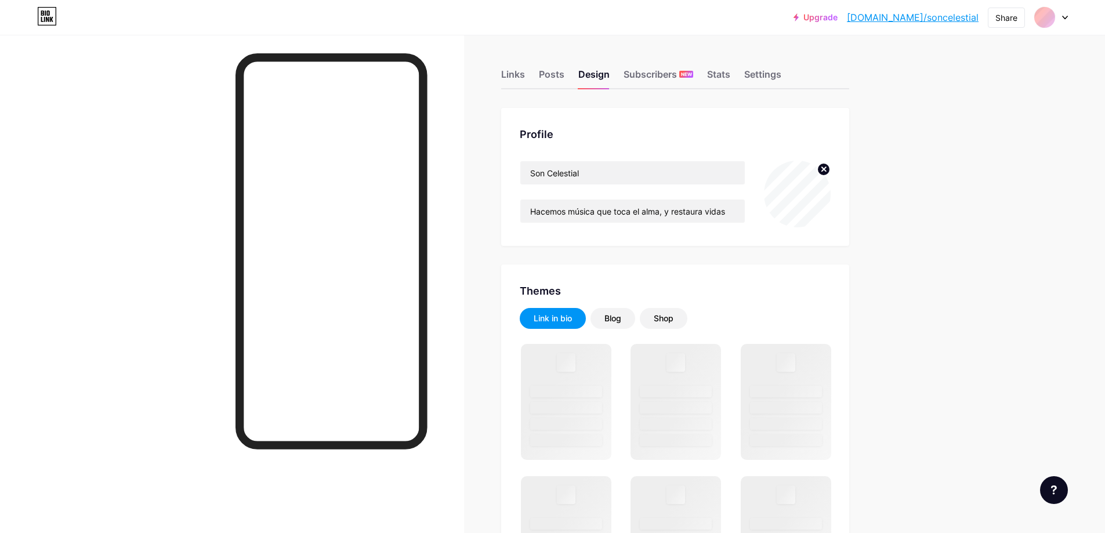 This screenshot has width=1105, height=533. I want to click on div: Shop, so click(664, 319).